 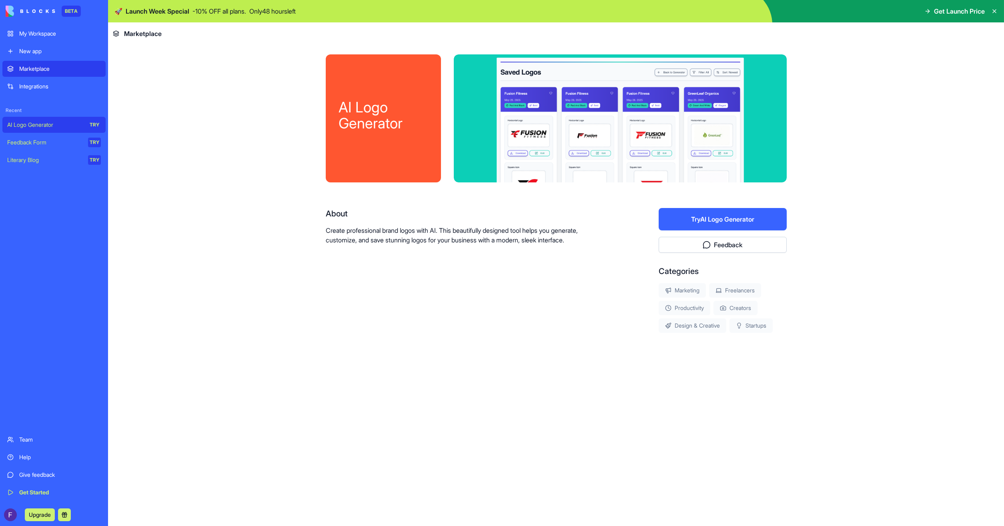 I want to click on div: Give feedback, so click(x=60, y=475).